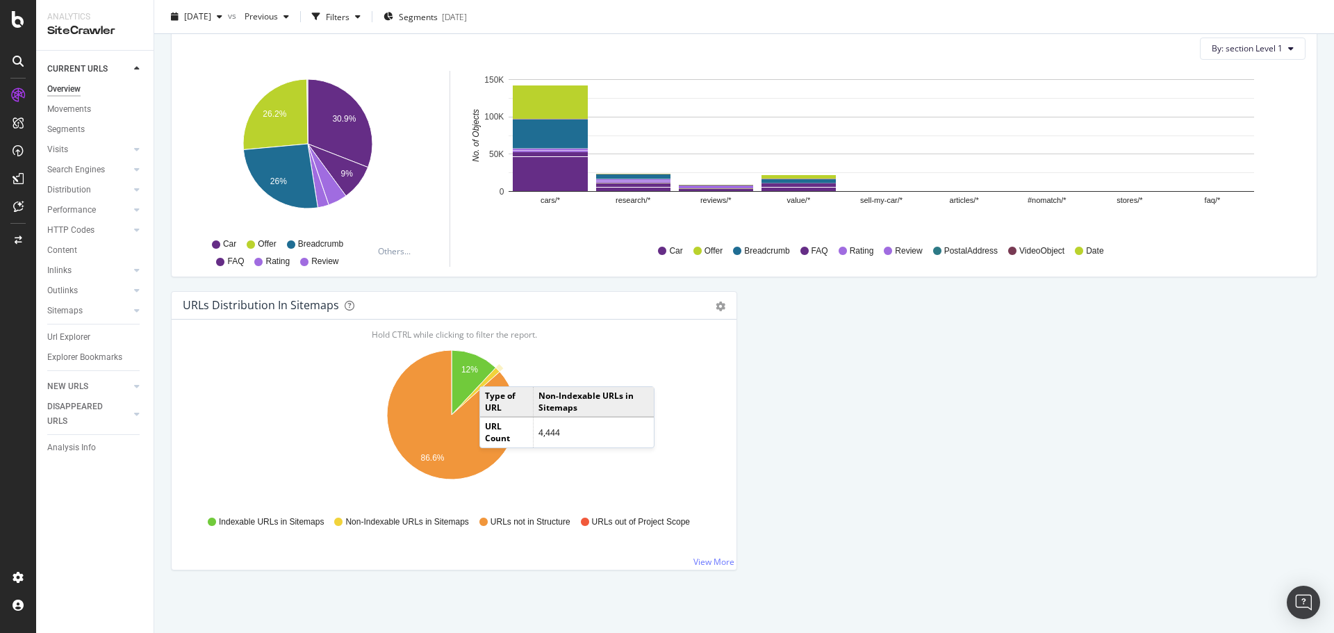 Image resolution: width=1334 pixels, height=633 pixels. I want to click on a: Distribution, so click(88, 190).